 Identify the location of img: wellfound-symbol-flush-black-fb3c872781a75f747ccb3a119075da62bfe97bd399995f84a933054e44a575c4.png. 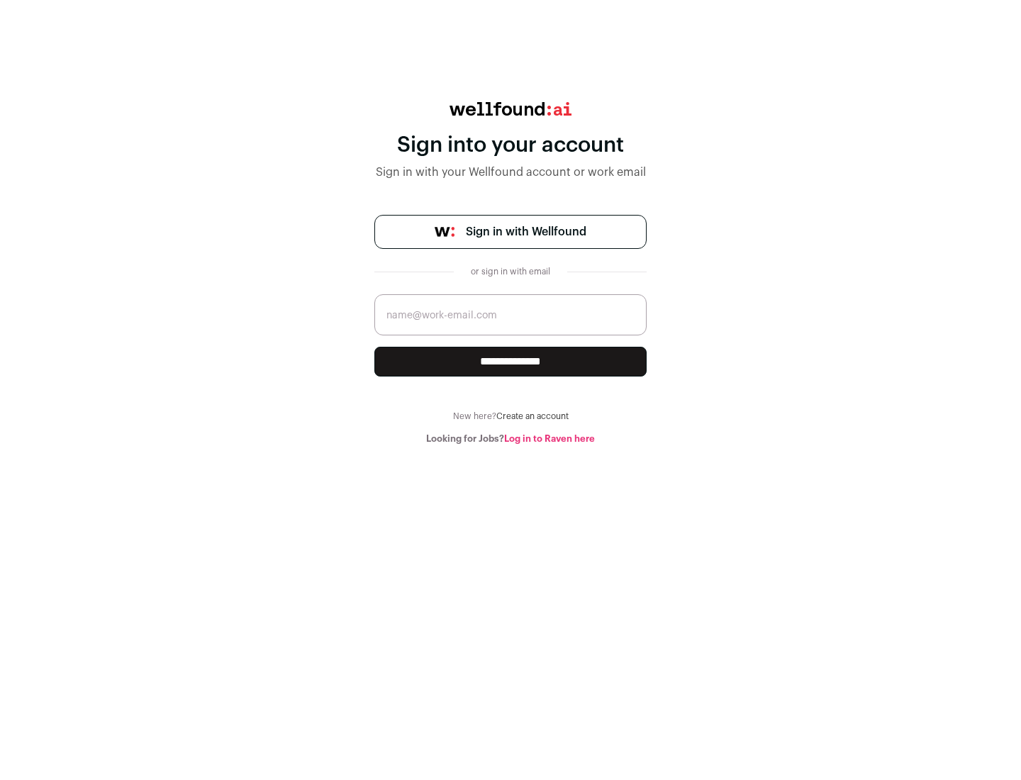
(445, 232).